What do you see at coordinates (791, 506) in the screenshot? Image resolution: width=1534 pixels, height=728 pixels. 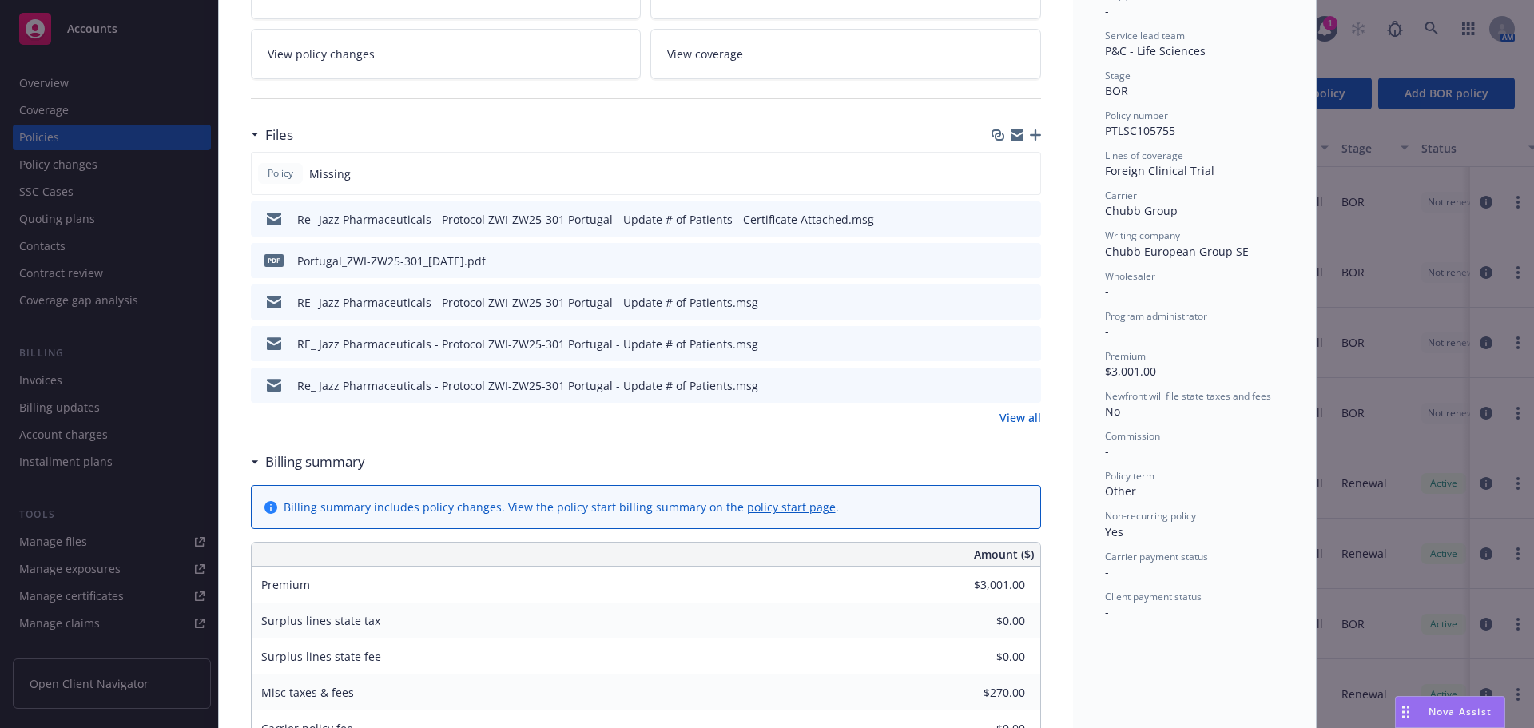 I see `a: policy start page` at bounding box center [791, 506].